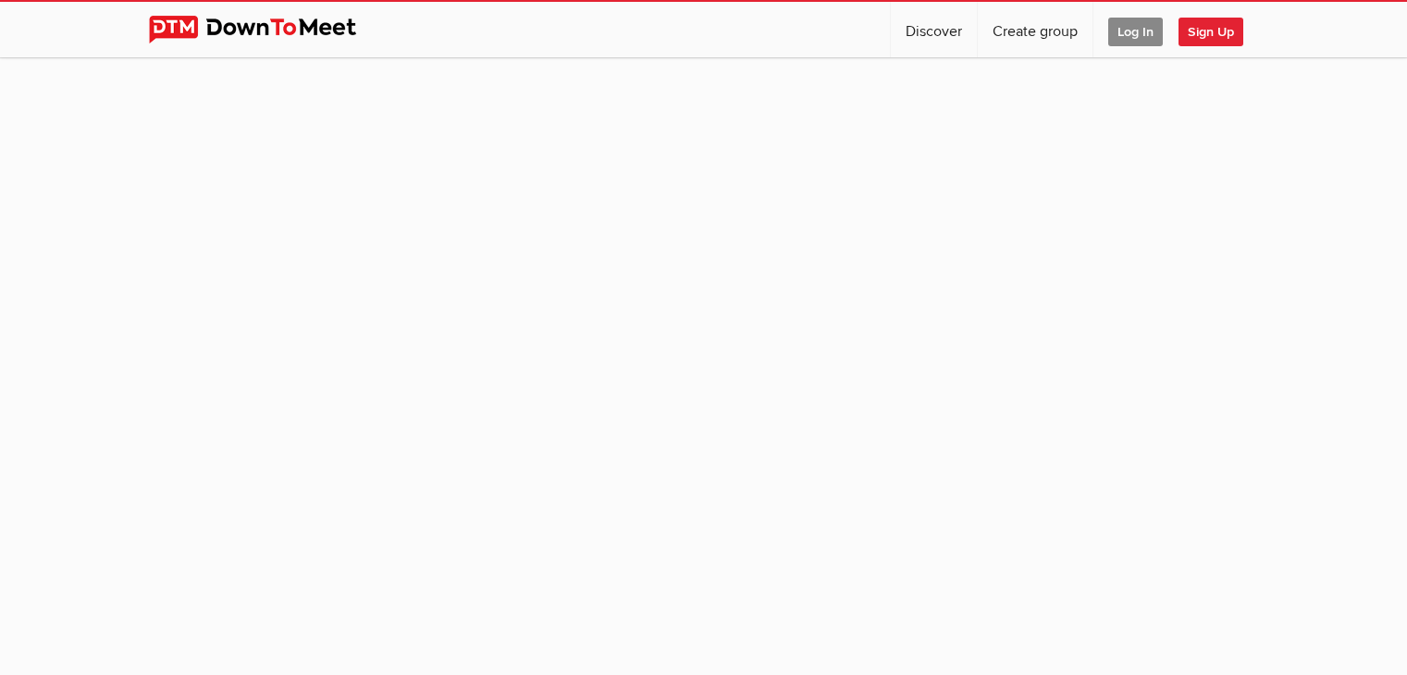  I want to click on a: Log In, so click(1135, 30).